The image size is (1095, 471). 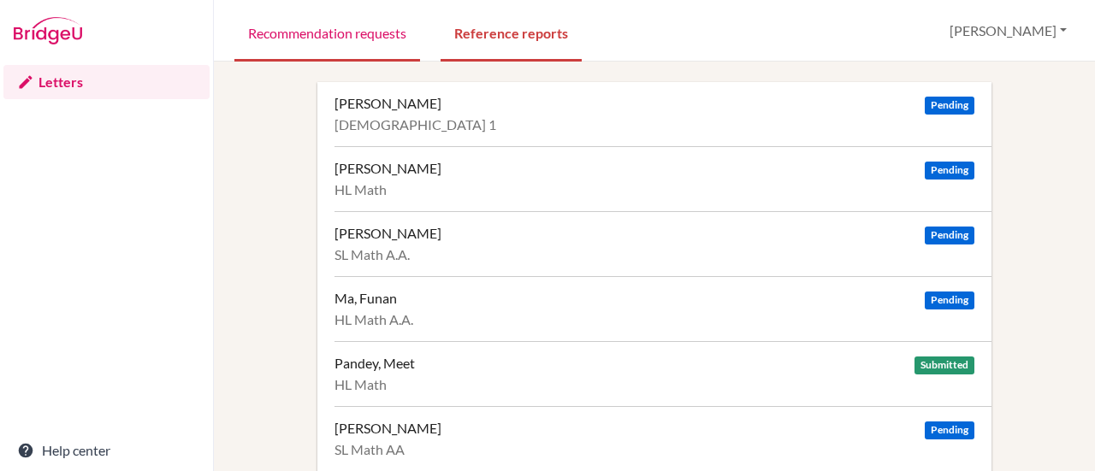 I want to click on span: Submitted, so click(x=944, y=365).